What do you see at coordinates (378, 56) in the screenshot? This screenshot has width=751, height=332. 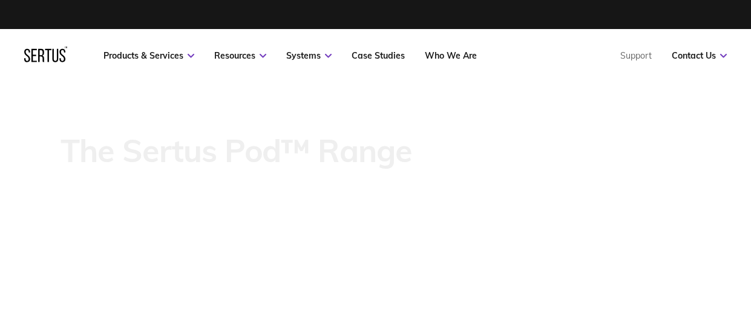 I see `a: Case Studies` at bounding box center [378, 56].